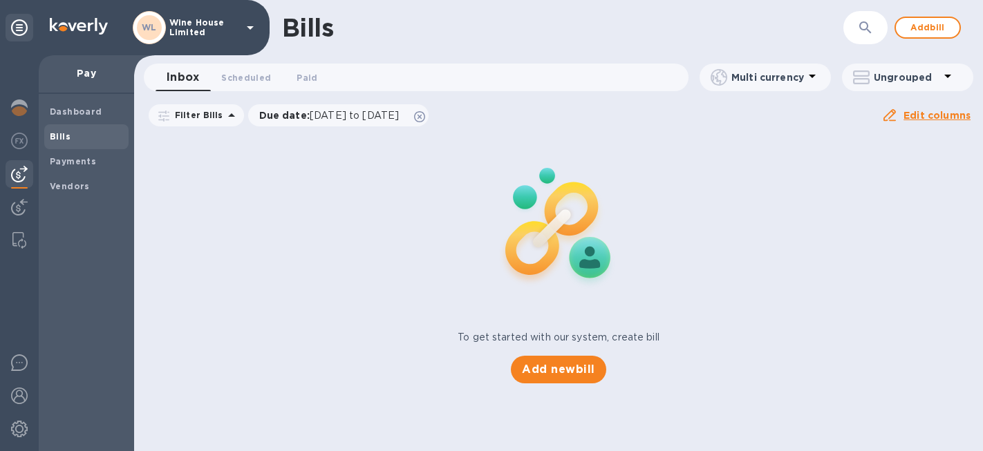 The height and width of the screenshot is (451, 983). What do you see at coordinates (19, 141) in the screenshot?
I see `img: Foreign exchange` at bounding box center [19, 141].